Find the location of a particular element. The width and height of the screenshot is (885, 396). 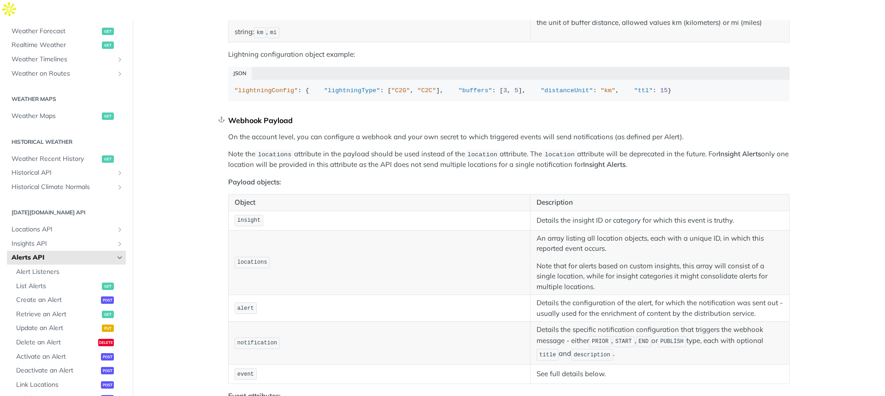

p: Lightning configuration object example: is located at coordinates (509, 54).